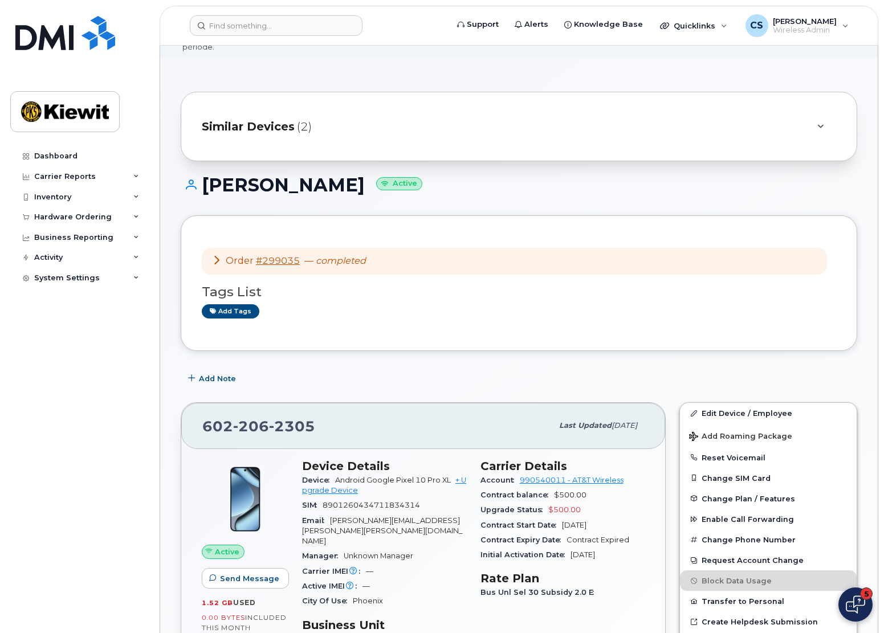 The height and width of the screenshot is (633, 884). What do you see at coordinates (536, 25) in the screenshot?
I see `span: Alerts` at bounding box center [536, 25].